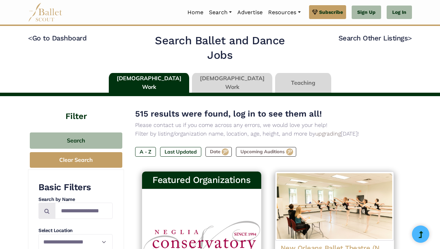 Image resolution: width=440 pixels, height=249 pixels. What do you see at coordinates (75, 200) in the screenshot?
I see `h4: Search by Name` at bounding box center [75, 200].